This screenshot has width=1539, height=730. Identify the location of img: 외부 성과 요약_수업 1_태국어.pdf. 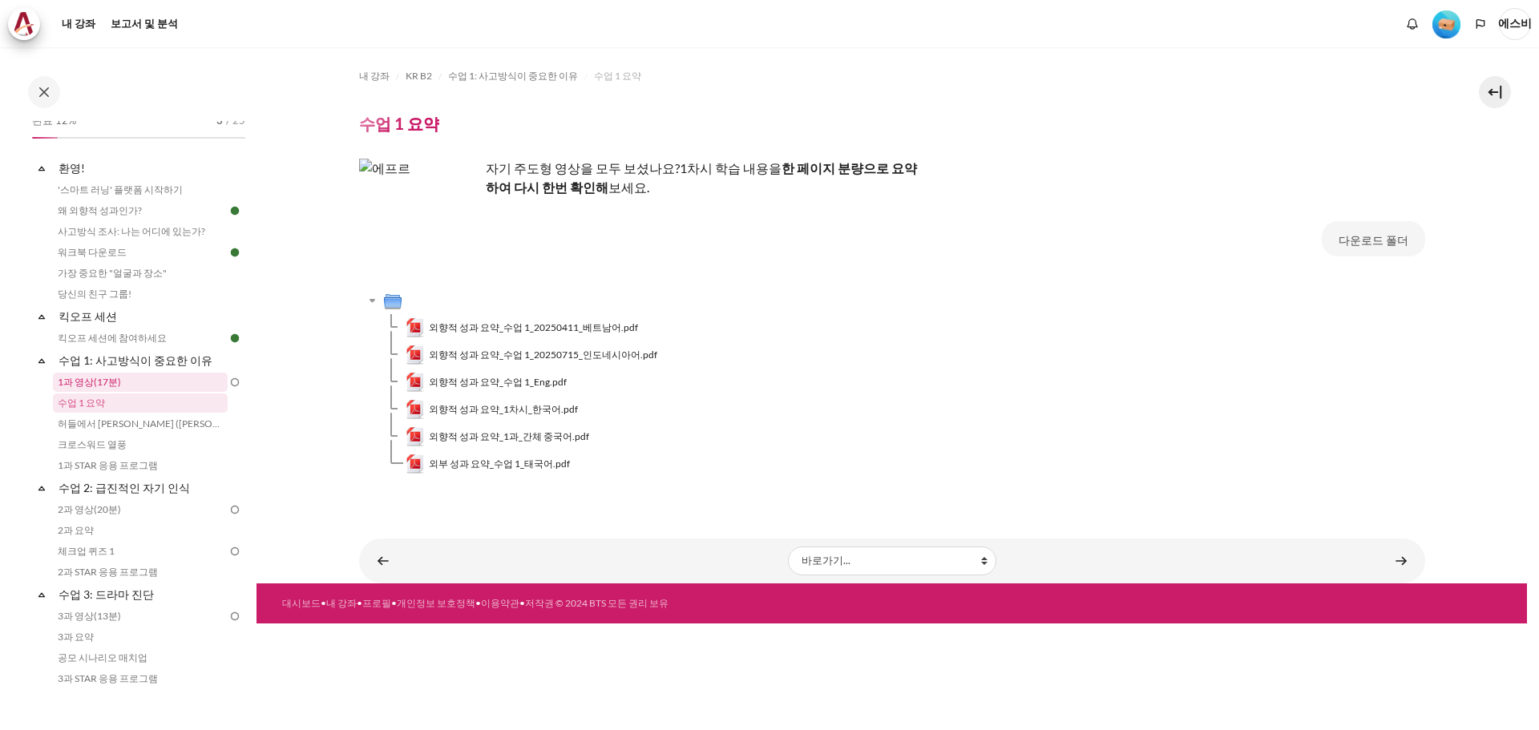
(415, 464).